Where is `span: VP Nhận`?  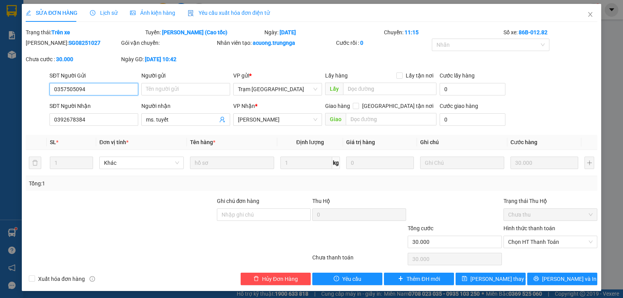
span: VP Nhận is located at coordinates (244, 106).